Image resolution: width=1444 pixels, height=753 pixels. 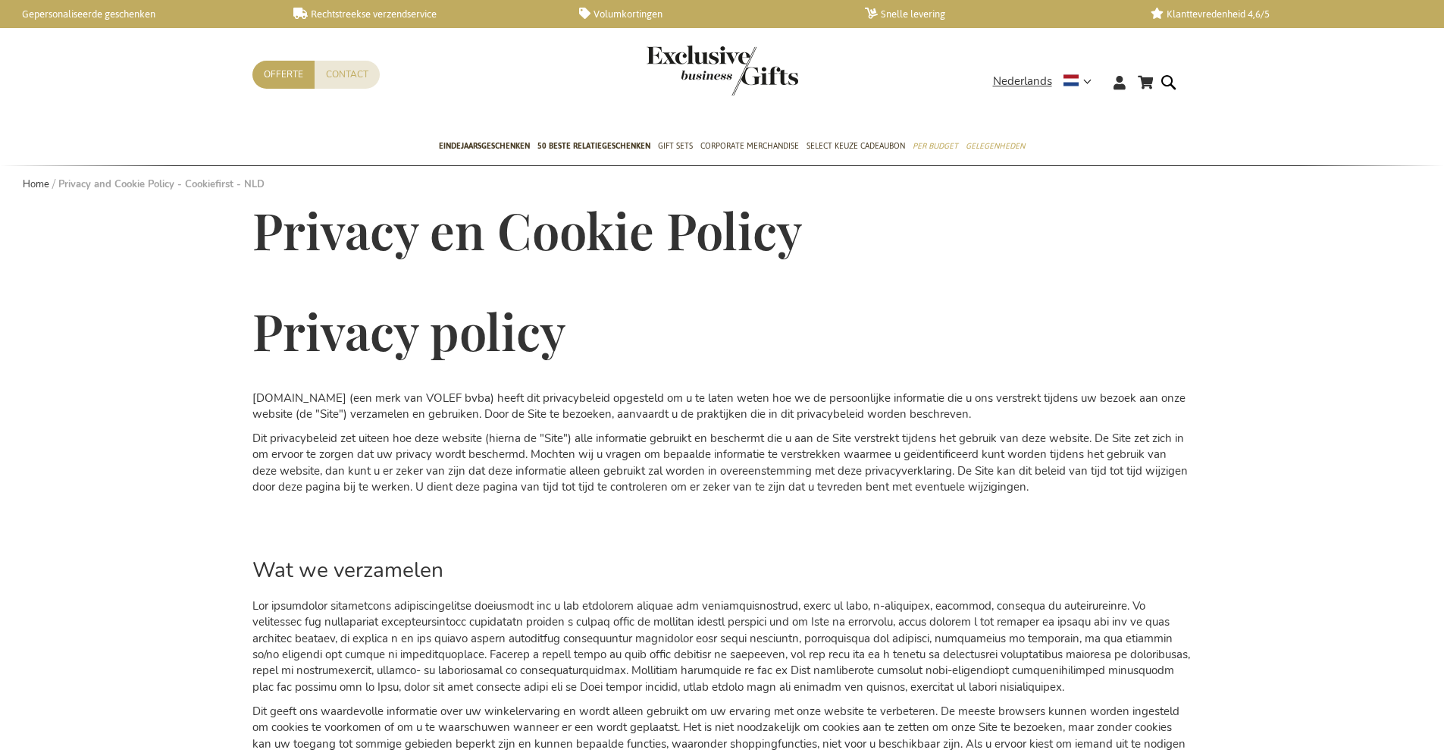 What do you see at coordinates (347, 74) in the screenshot?
I see `a: Contact` at bounding box center [347, 74].